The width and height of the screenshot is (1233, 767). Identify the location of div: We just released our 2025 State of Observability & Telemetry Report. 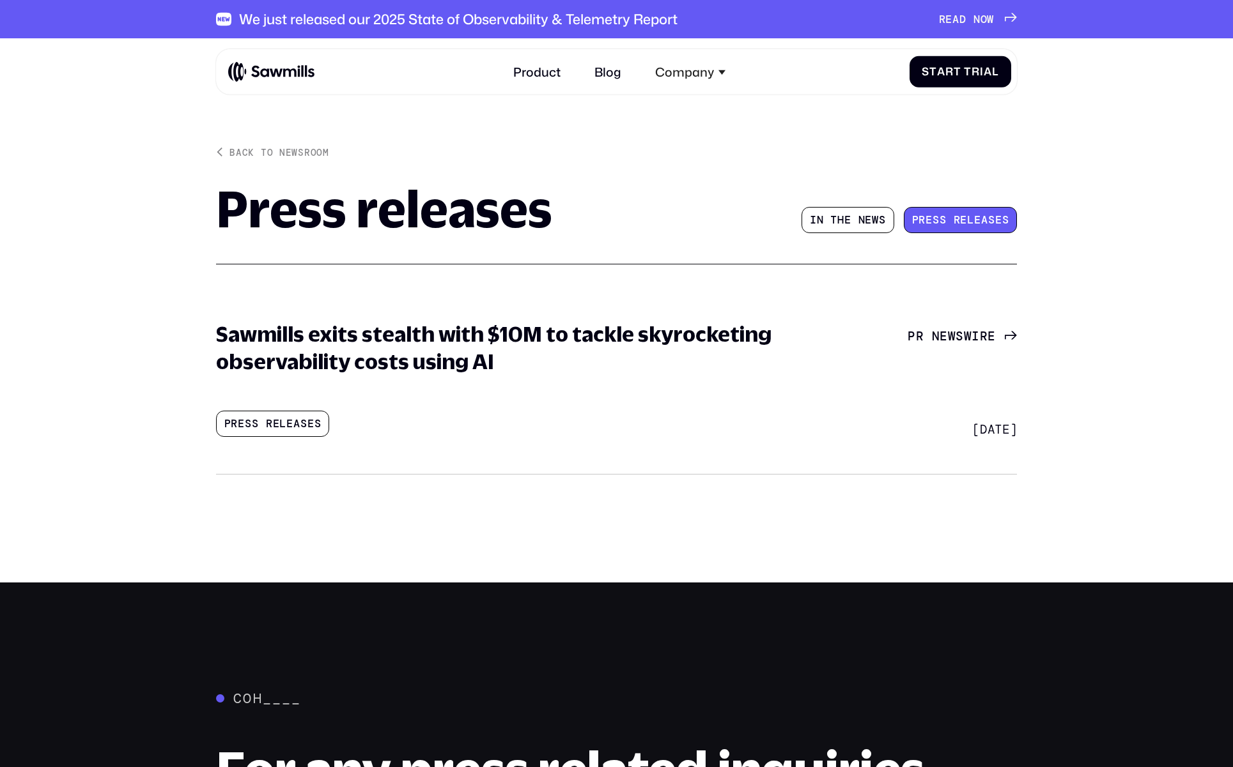
(458, 19).